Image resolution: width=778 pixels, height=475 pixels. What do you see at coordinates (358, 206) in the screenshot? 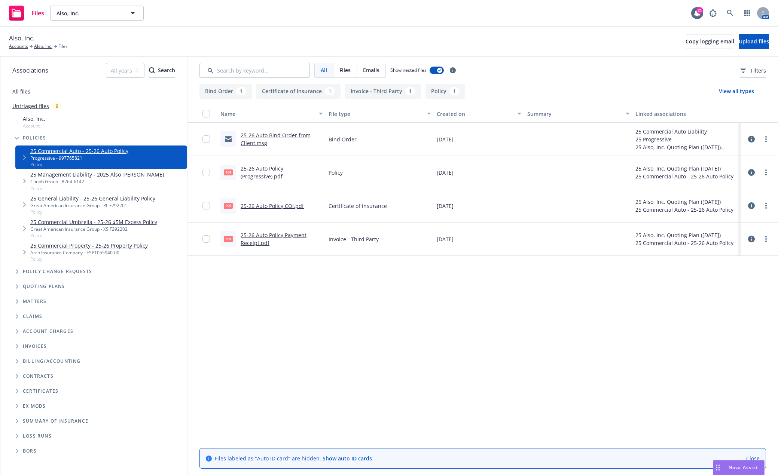
I see `span: Certificate of insurance` at bounding box center [358, 206].